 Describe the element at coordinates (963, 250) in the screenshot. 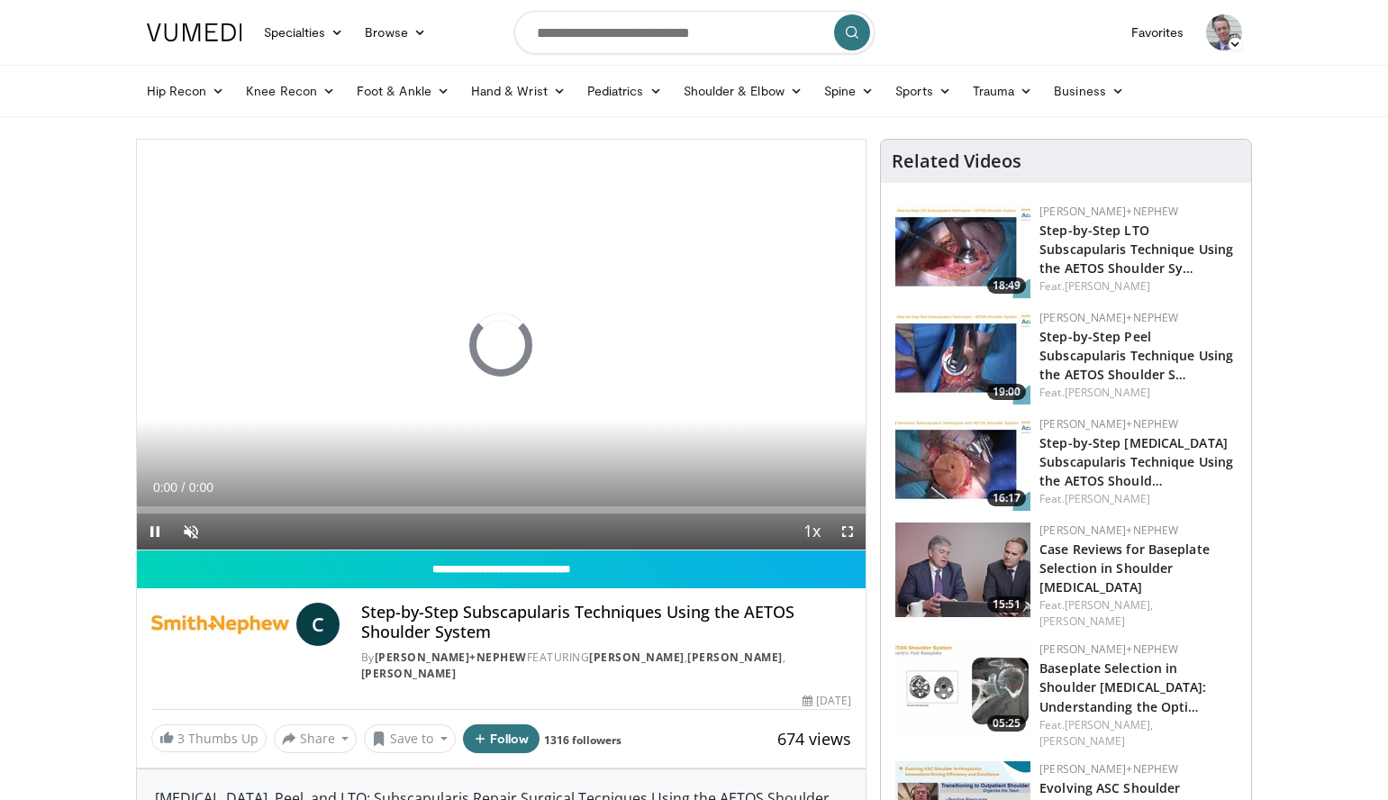

I see `a: 18:49` at that location.